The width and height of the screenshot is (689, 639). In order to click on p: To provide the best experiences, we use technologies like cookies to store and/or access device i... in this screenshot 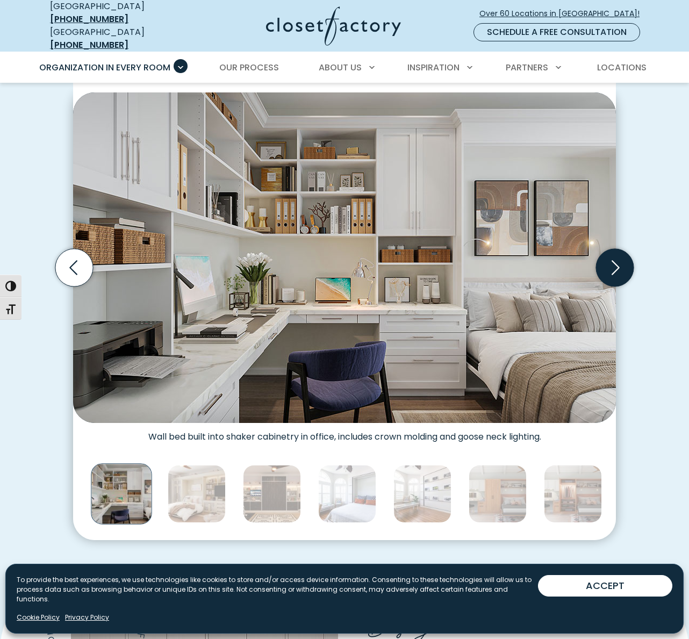, I will do `click(277, 589)`.